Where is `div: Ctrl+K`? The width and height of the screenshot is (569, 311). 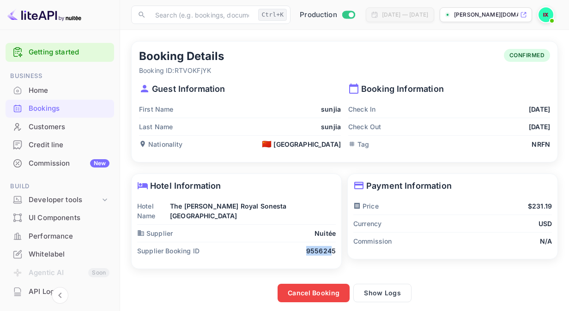 div: Ctrl+K is located at coordinates (272, 15).